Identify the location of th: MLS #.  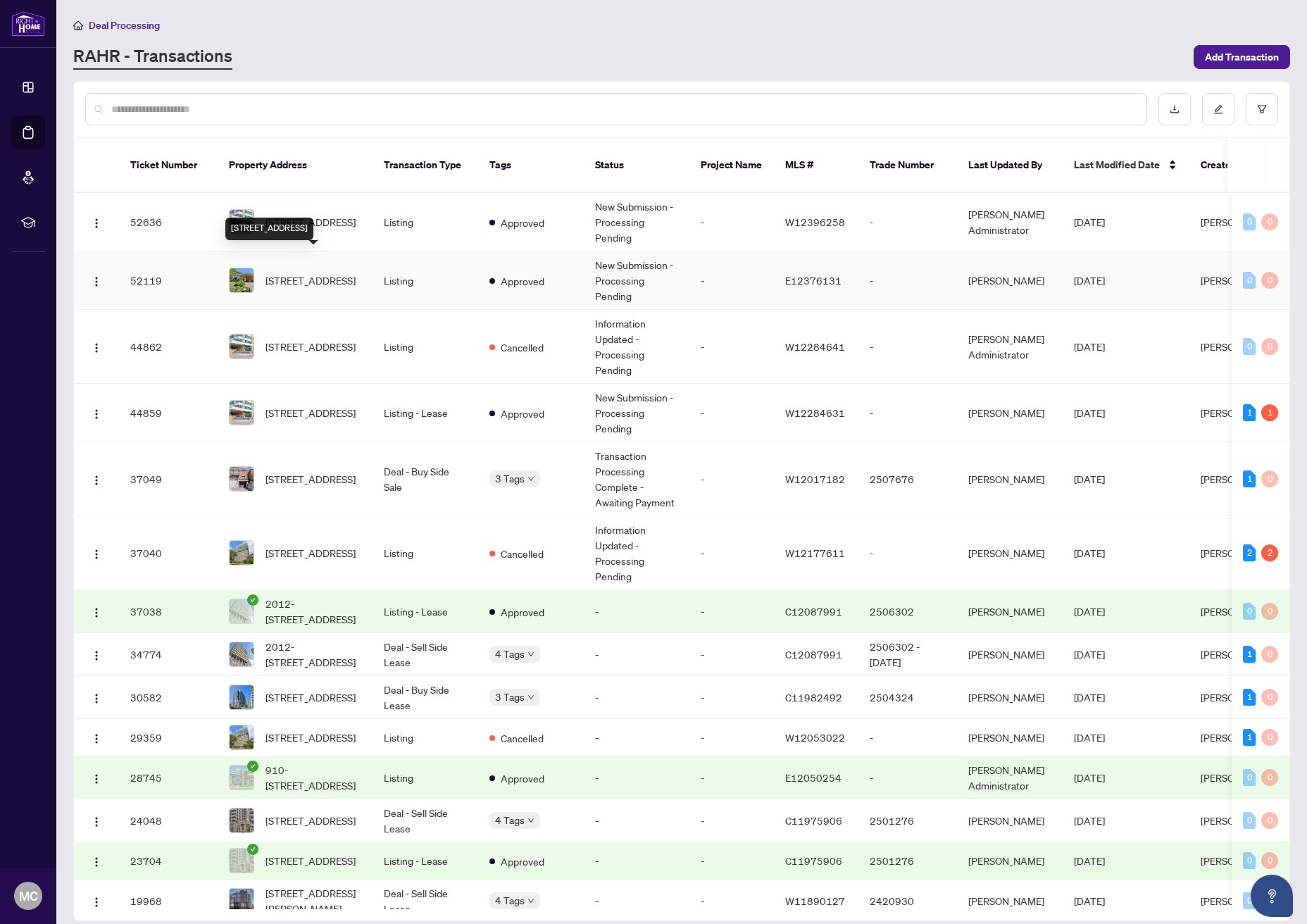
(816, 166).